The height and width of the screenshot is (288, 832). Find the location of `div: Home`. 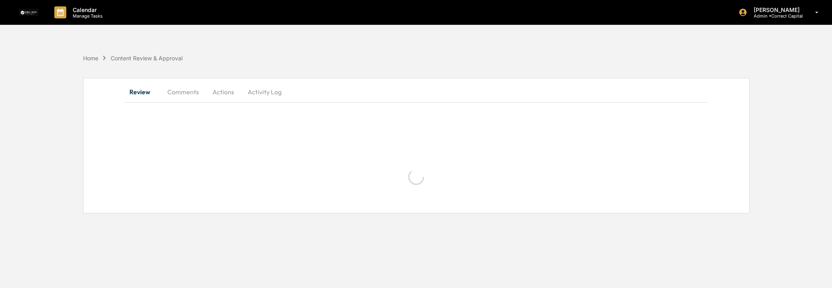

div: Home is located at coordinates (91, 58).